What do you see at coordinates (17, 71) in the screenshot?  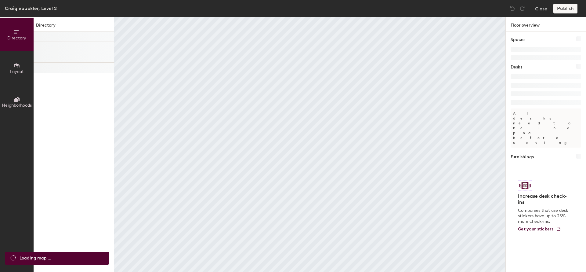 I see `span: Layout` at bounding box center [17, 71].